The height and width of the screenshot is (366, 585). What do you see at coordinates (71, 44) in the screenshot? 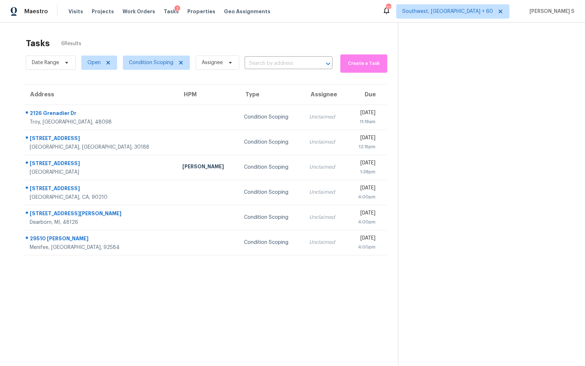
I see `span: 6 Results` at bounding box center [71, 44].